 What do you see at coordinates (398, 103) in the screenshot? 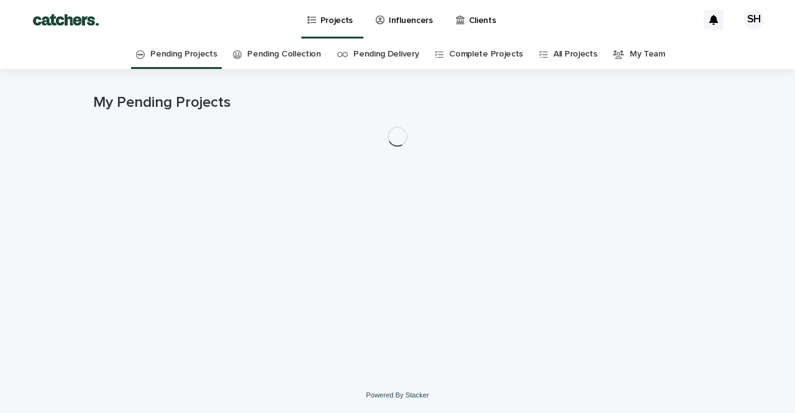
I see `h1: My Pending Projects` at bounding box center [398, 103].